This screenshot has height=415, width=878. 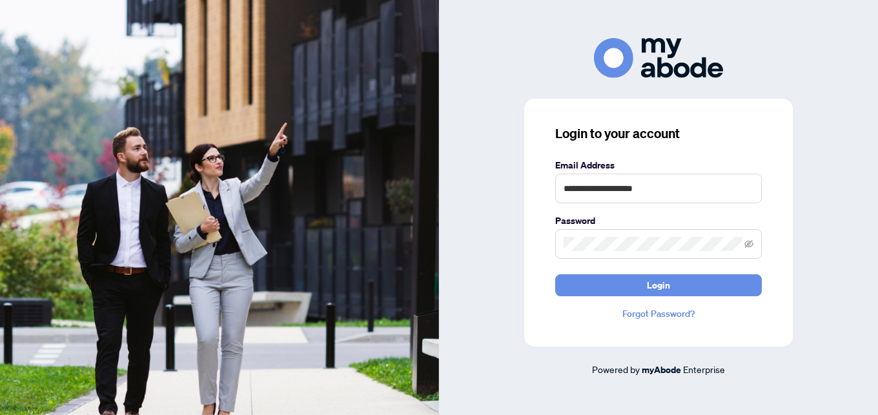 I want to click on img: ma-logo, so click(x=658, y=57).